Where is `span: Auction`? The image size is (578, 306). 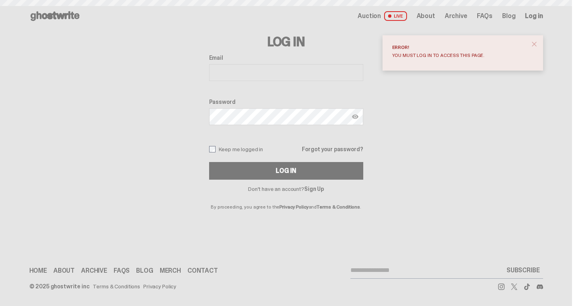 span: Auction is located at coordinates (369, 16).